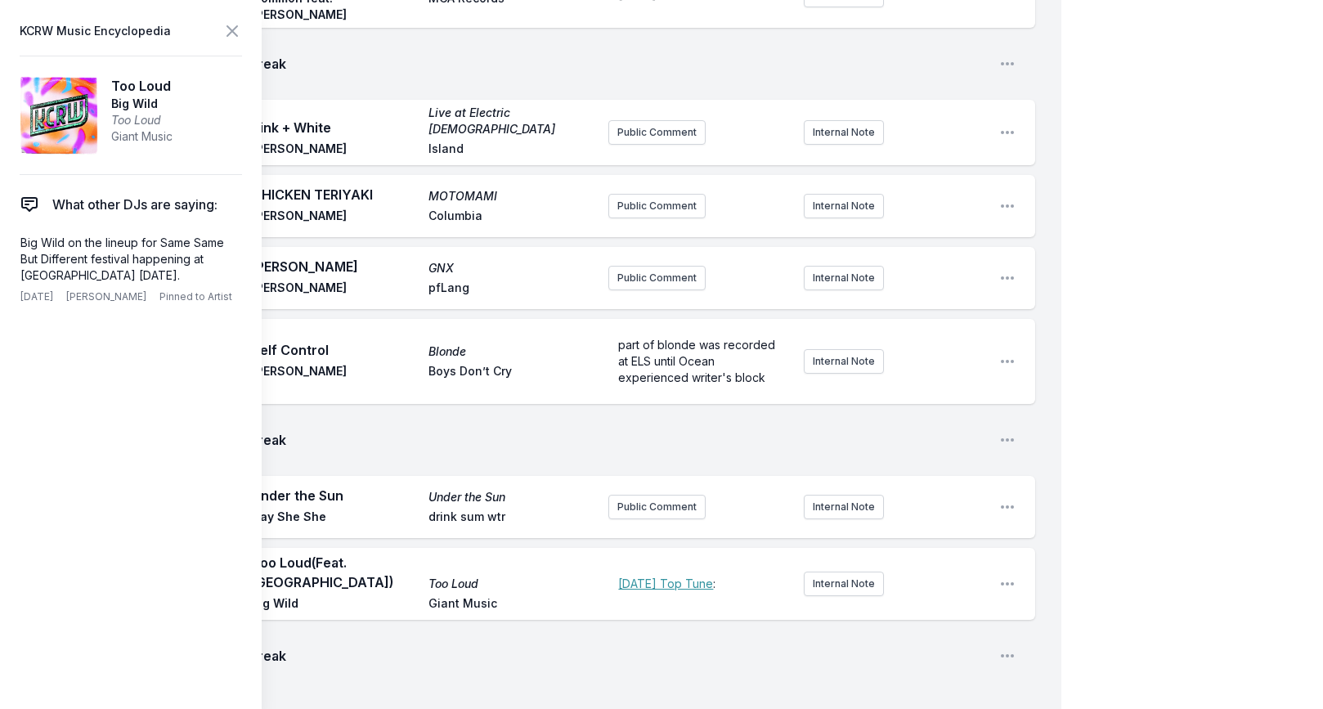 The width and height of the screenshot is (1323, 709). What do you see at coordinates (512, 150) in the screenshot?
I see `span: Island` at bounding box center [512, 150].